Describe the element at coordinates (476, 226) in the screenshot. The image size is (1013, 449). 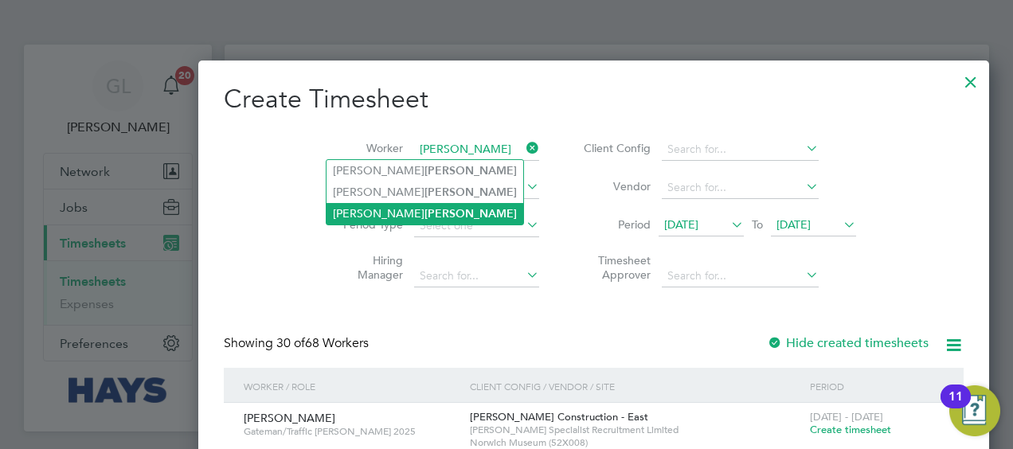
I see `input: Select one` at that location.